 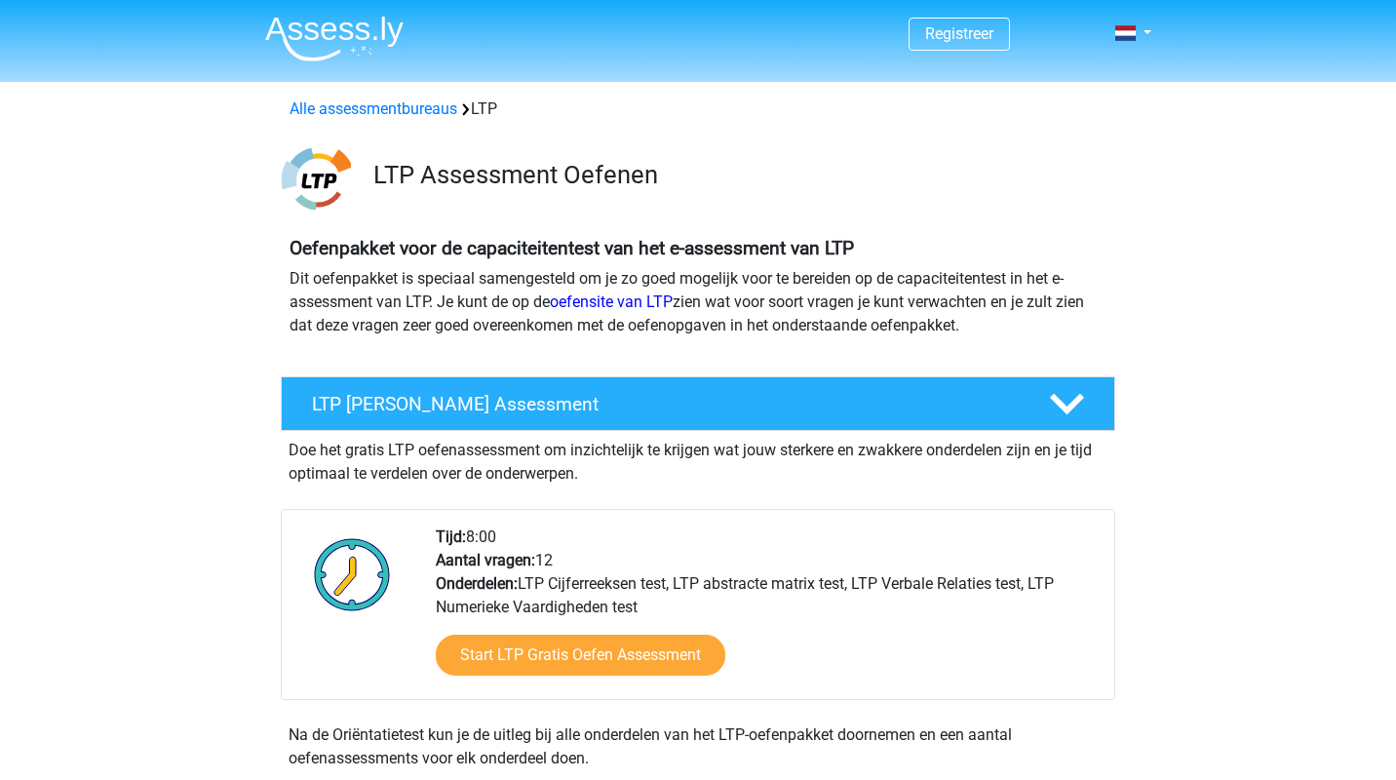 I want to click on img: Klok, so click(x=352, y=574).